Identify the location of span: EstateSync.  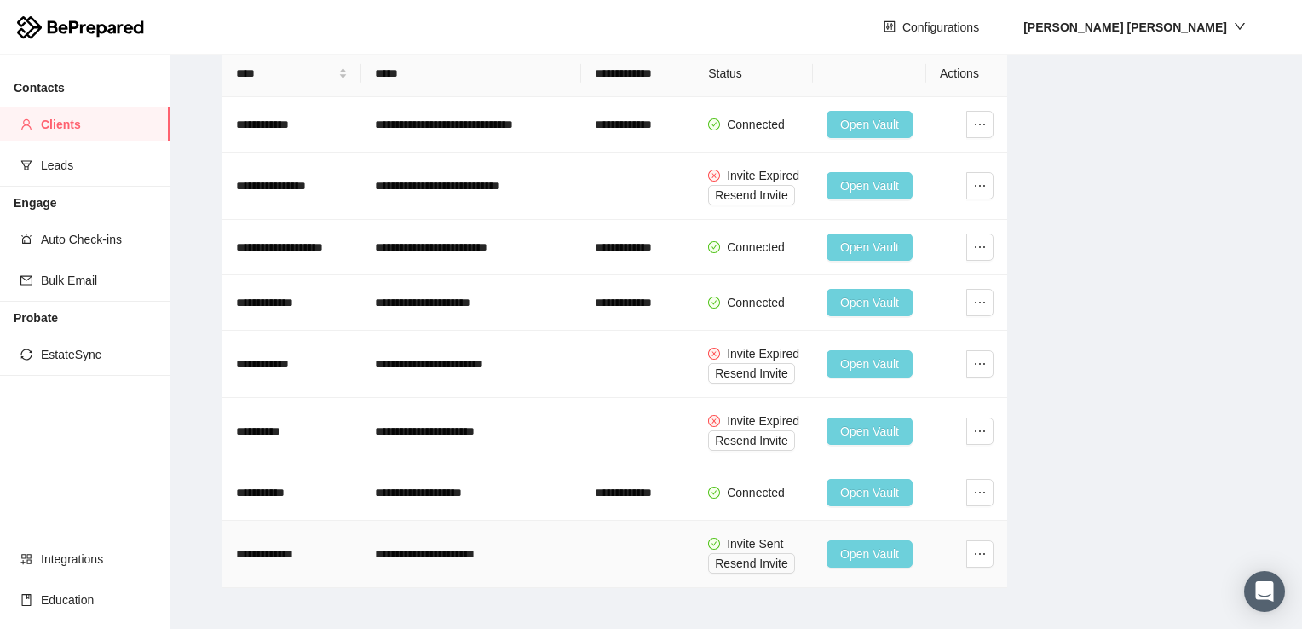
(99, 355).